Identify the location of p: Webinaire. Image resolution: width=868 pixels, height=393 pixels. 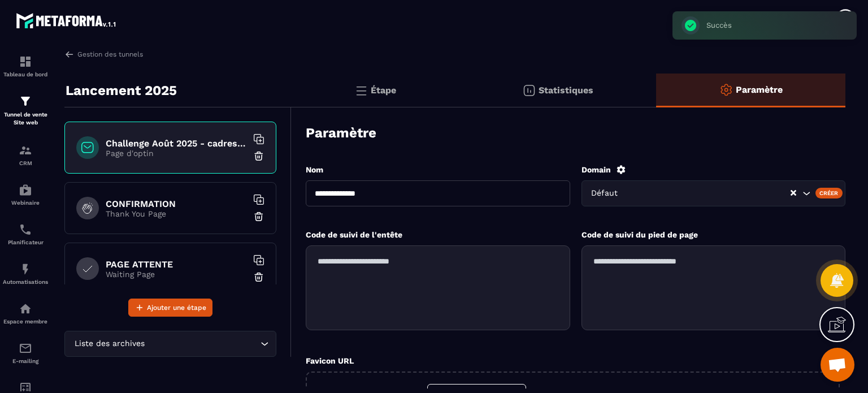
(25, 202).